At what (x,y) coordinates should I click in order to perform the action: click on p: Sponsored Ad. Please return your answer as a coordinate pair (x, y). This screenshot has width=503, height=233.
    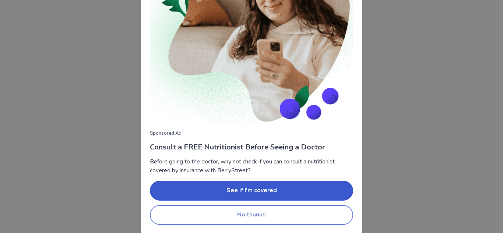
    Looking at the image, I should click on (252, 134).